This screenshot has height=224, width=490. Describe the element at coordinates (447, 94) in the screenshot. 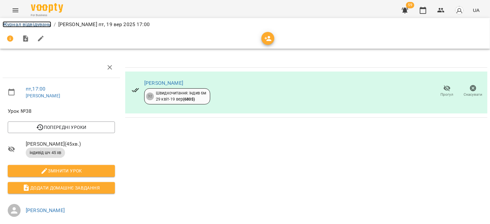

I see `span: Прогул` at that location.